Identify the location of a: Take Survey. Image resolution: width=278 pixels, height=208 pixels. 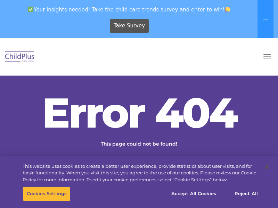
(129, 26).